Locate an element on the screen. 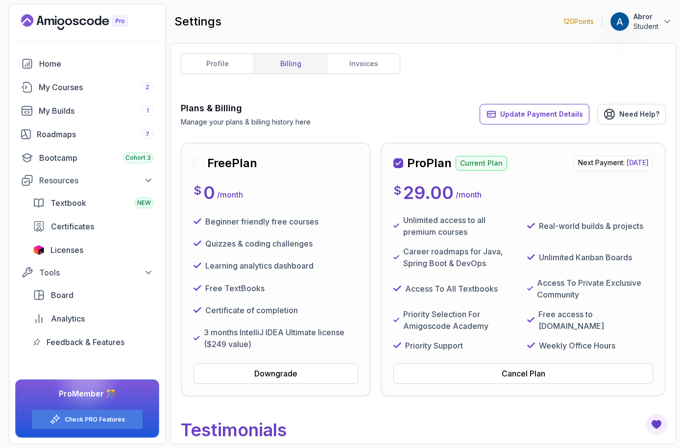  a: billing is located at coordinates (290, 64).